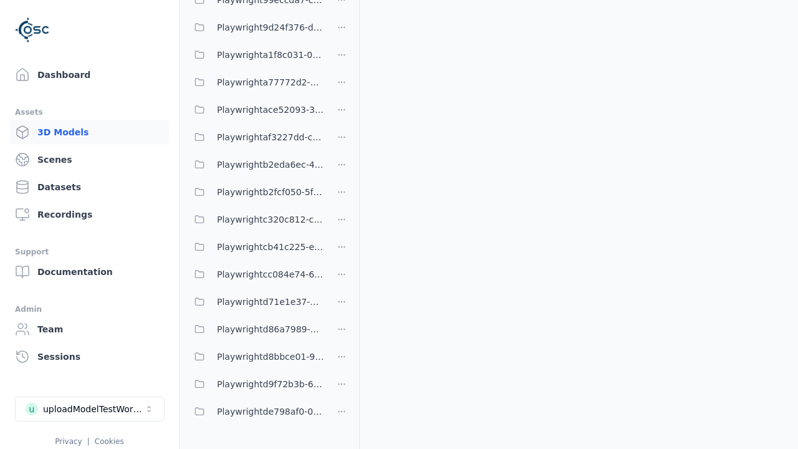  I want to click on button: Playwrightd9f72b3b-66f5-4fd0-9c49-a6be1a64c72c, so click(255, 384).